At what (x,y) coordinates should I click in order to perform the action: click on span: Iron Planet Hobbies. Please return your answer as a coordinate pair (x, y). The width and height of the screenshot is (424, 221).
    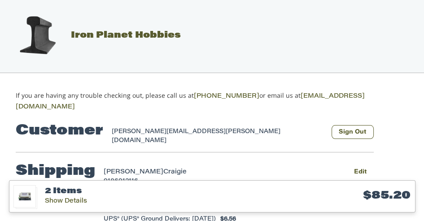
    Looking at the image, I should click on (126, 35).